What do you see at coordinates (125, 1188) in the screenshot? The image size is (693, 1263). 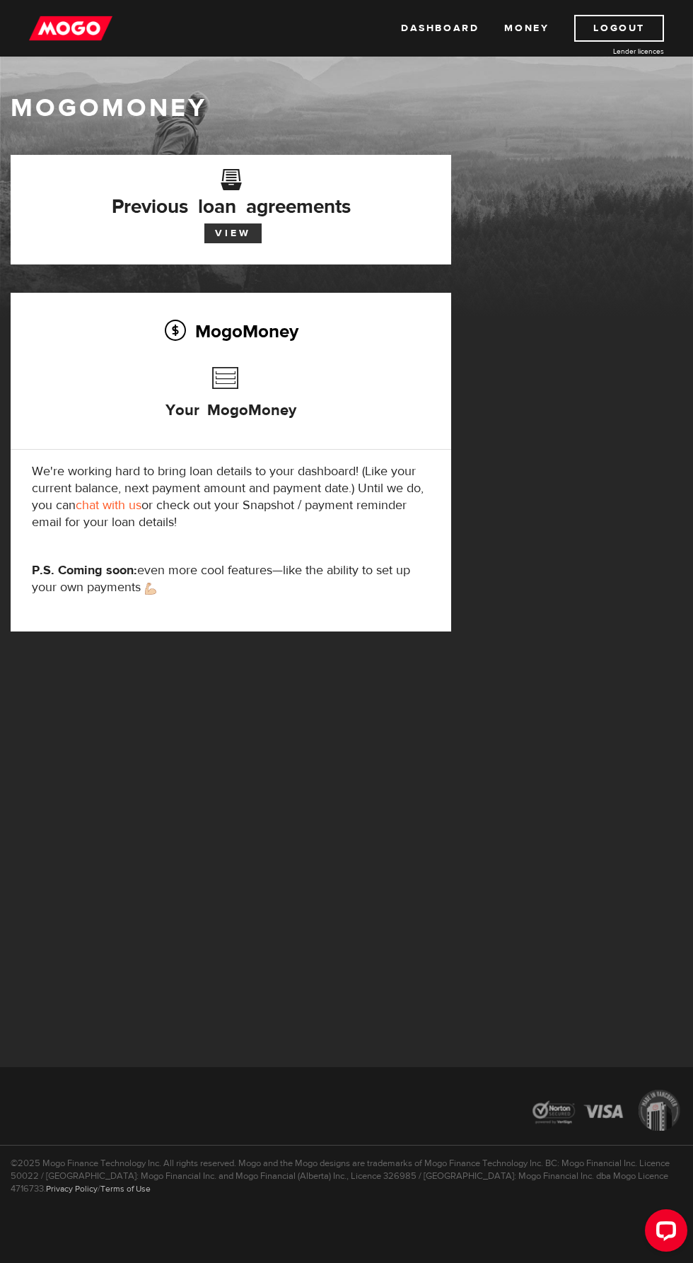 I see `a: Terms of Use` at bounding box center [125, 1188].